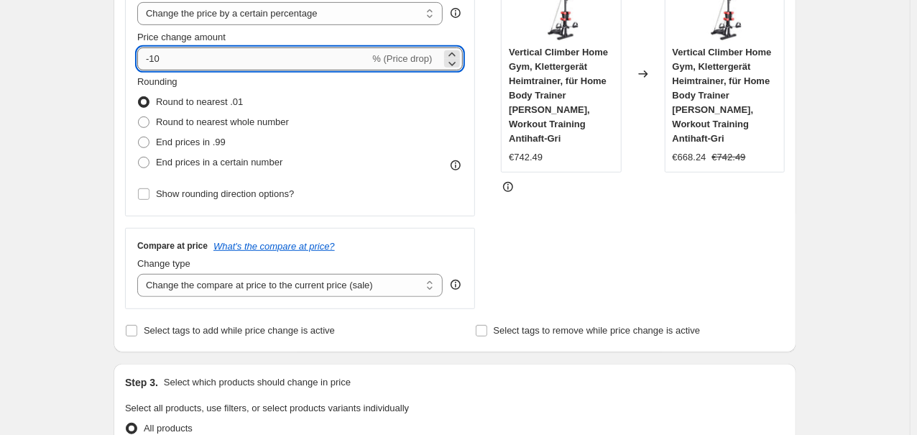  I want to click on div: €742.49, so click(526, 157).